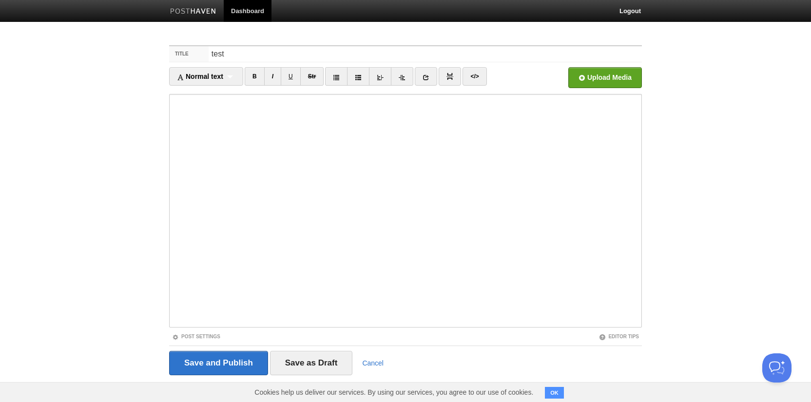 This screenshot has height=402, width=811. I want to click on img: pagebreak-icon.png, so click(450, 76).